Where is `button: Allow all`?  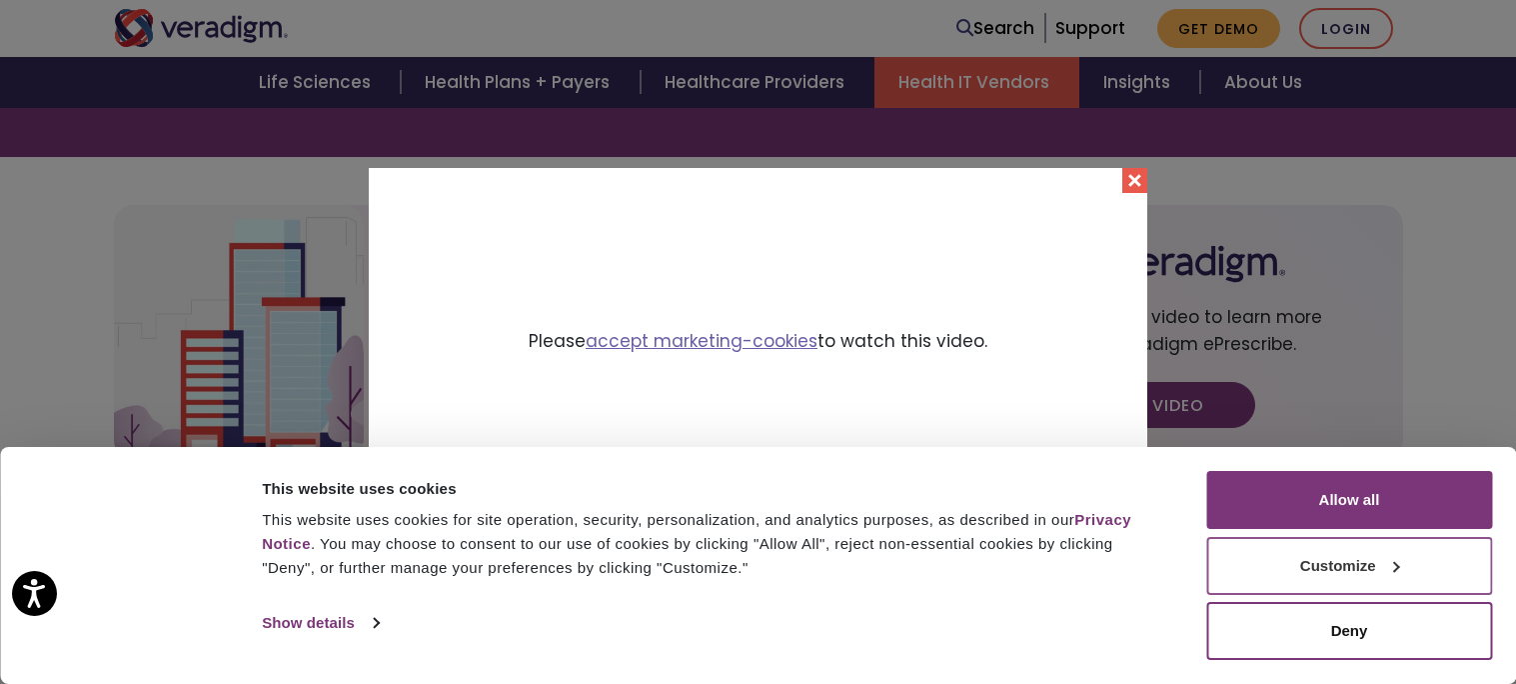
button: Allow all is located at coordinates (1349, 500).